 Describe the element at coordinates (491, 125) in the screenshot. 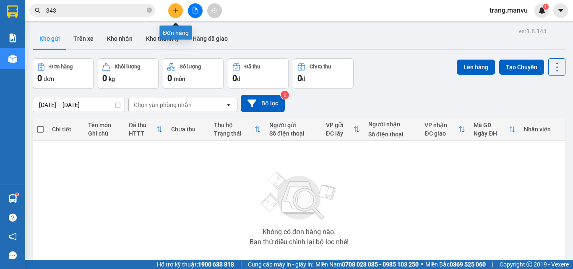

I see `div: Mã GD` at that location.